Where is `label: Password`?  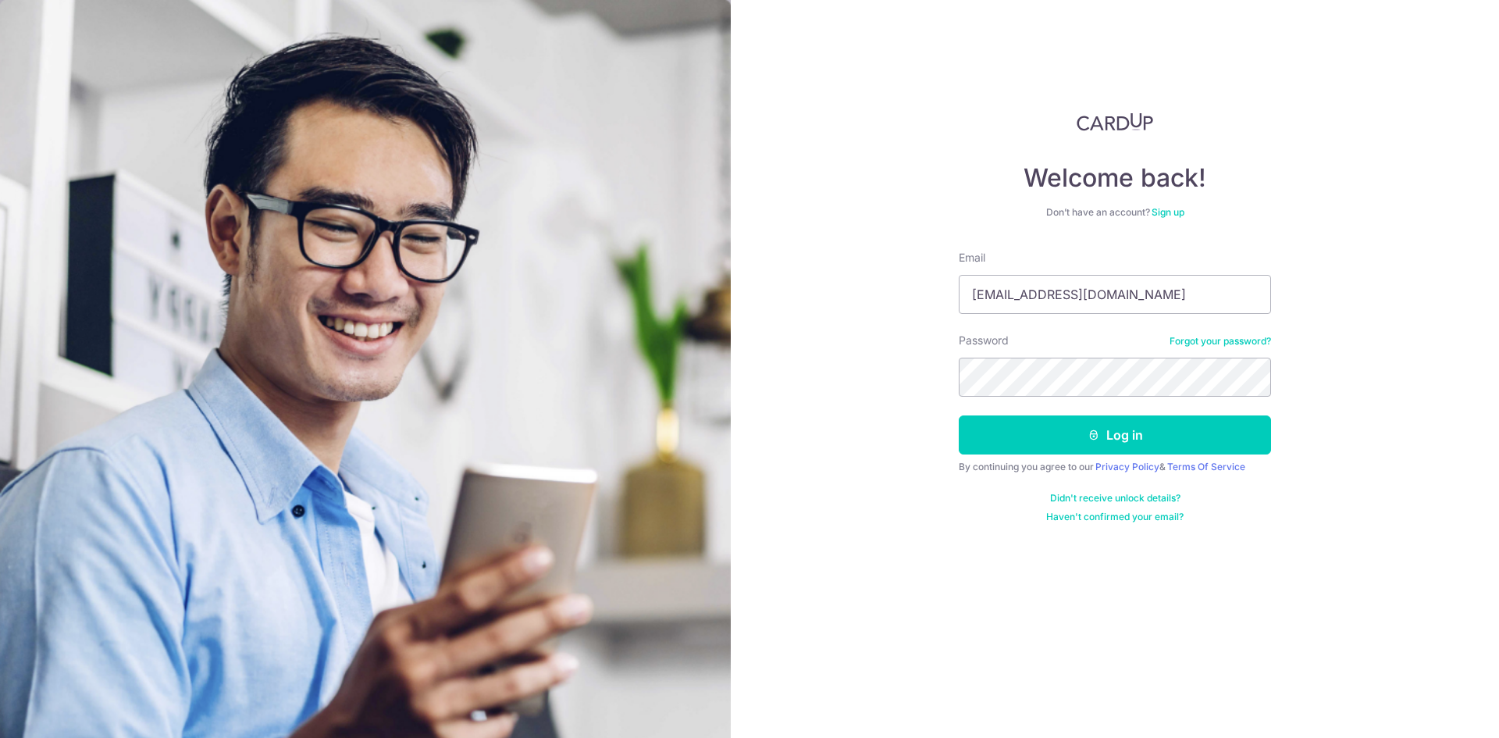 label: Password is located at coordinates (984, 340).